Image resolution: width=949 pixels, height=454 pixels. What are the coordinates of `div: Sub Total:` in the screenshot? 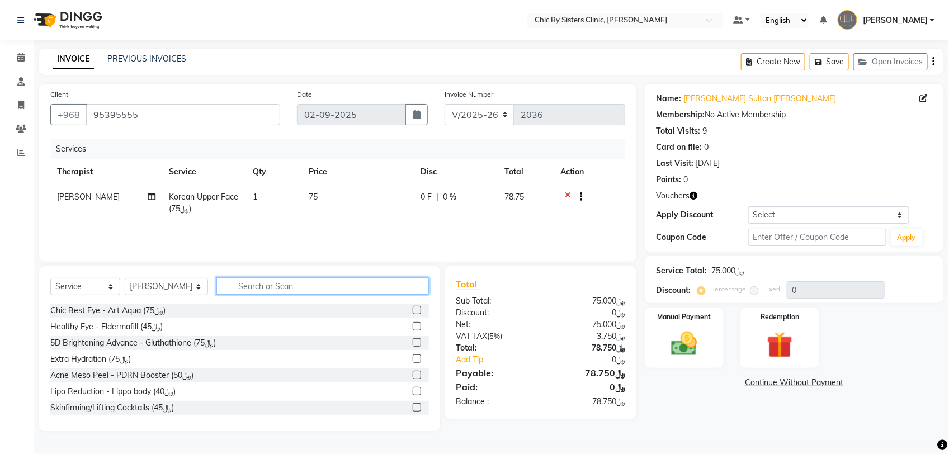 It's located at (494, 301).